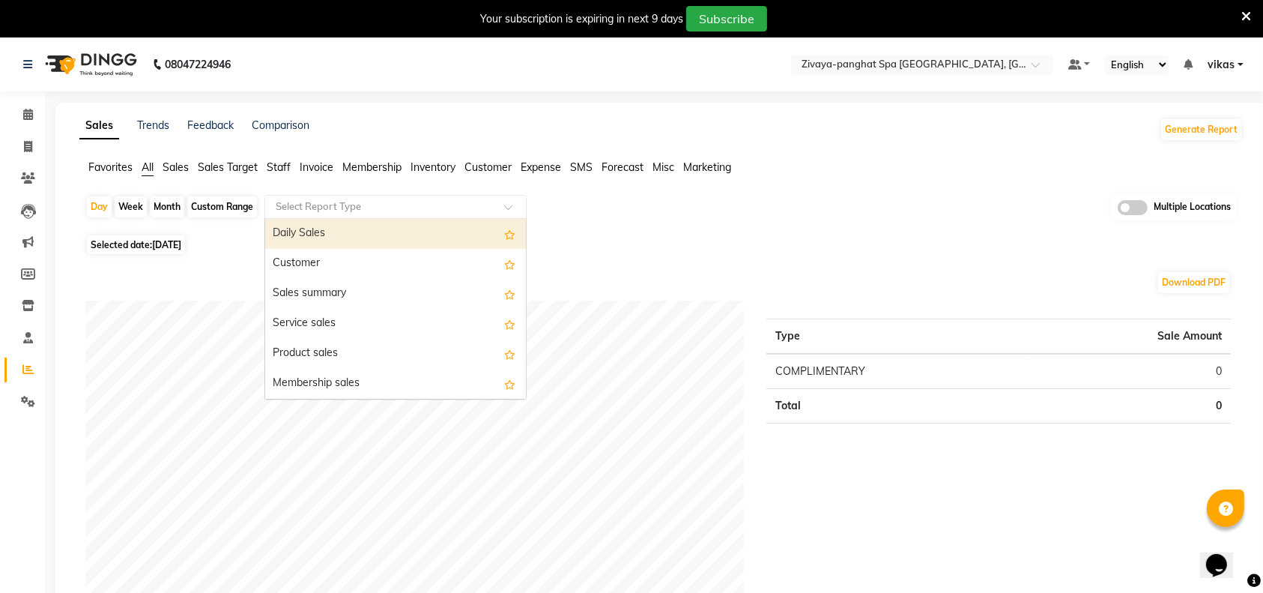 This screenshot has height=593, width=1263. What do you see at coordinates (488, 167) in the screenshot?
I see `span: Customer` at bounding box center [488, 167].